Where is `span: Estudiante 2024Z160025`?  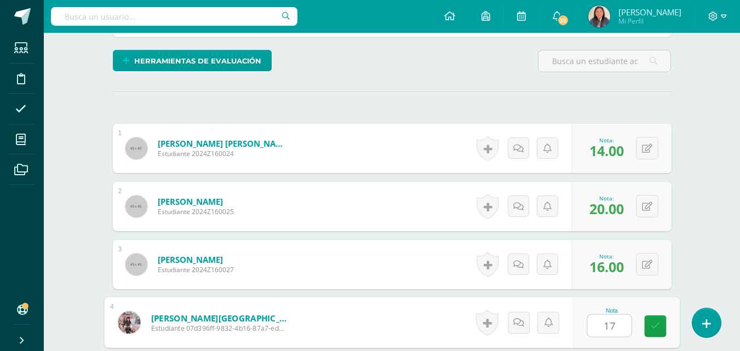 span: Estudiante 2024Z160025 is located at coordinates (195, 211).